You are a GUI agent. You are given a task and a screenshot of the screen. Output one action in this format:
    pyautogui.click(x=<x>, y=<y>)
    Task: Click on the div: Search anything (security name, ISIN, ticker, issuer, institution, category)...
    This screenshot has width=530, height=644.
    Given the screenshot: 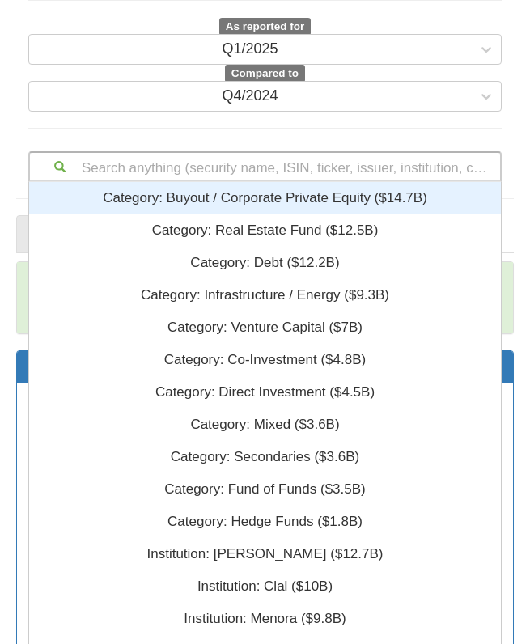 What is the action you would take?
    pyautogui.click(x=265, y=167)
    